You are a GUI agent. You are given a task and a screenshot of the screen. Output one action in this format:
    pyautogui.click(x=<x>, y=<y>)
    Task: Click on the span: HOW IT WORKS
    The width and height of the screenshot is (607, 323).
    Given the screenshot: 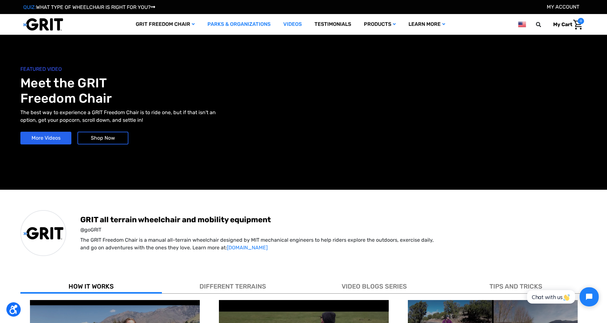 What is the action you would take?
    pyautogui.click(x=91, y=286)
    